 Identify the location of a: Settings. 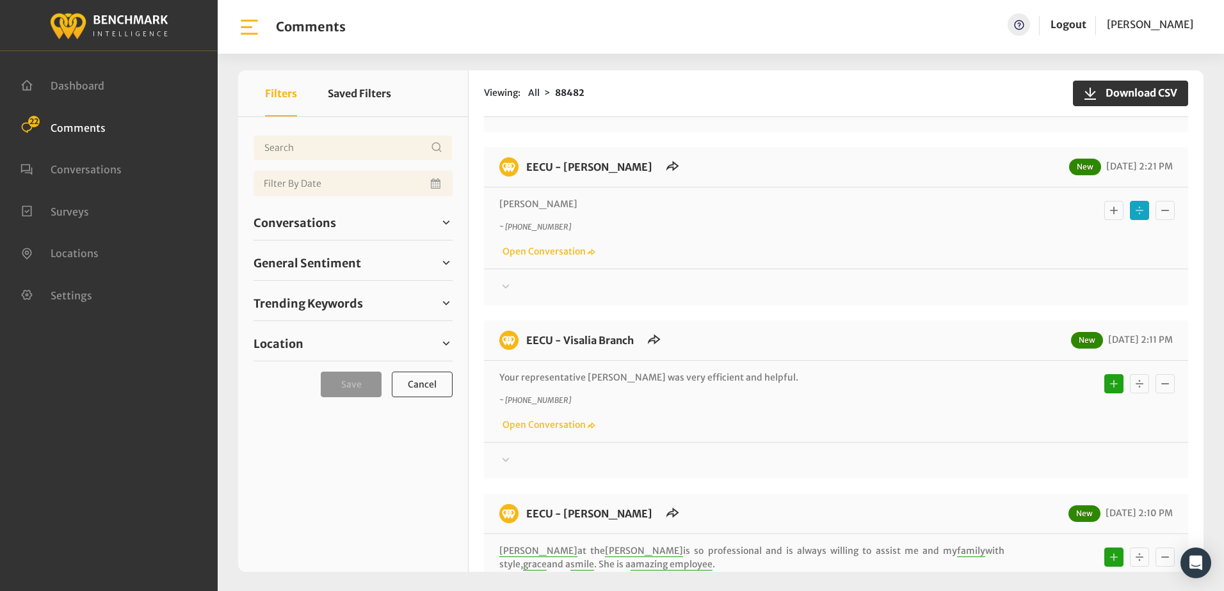
(56, 294).